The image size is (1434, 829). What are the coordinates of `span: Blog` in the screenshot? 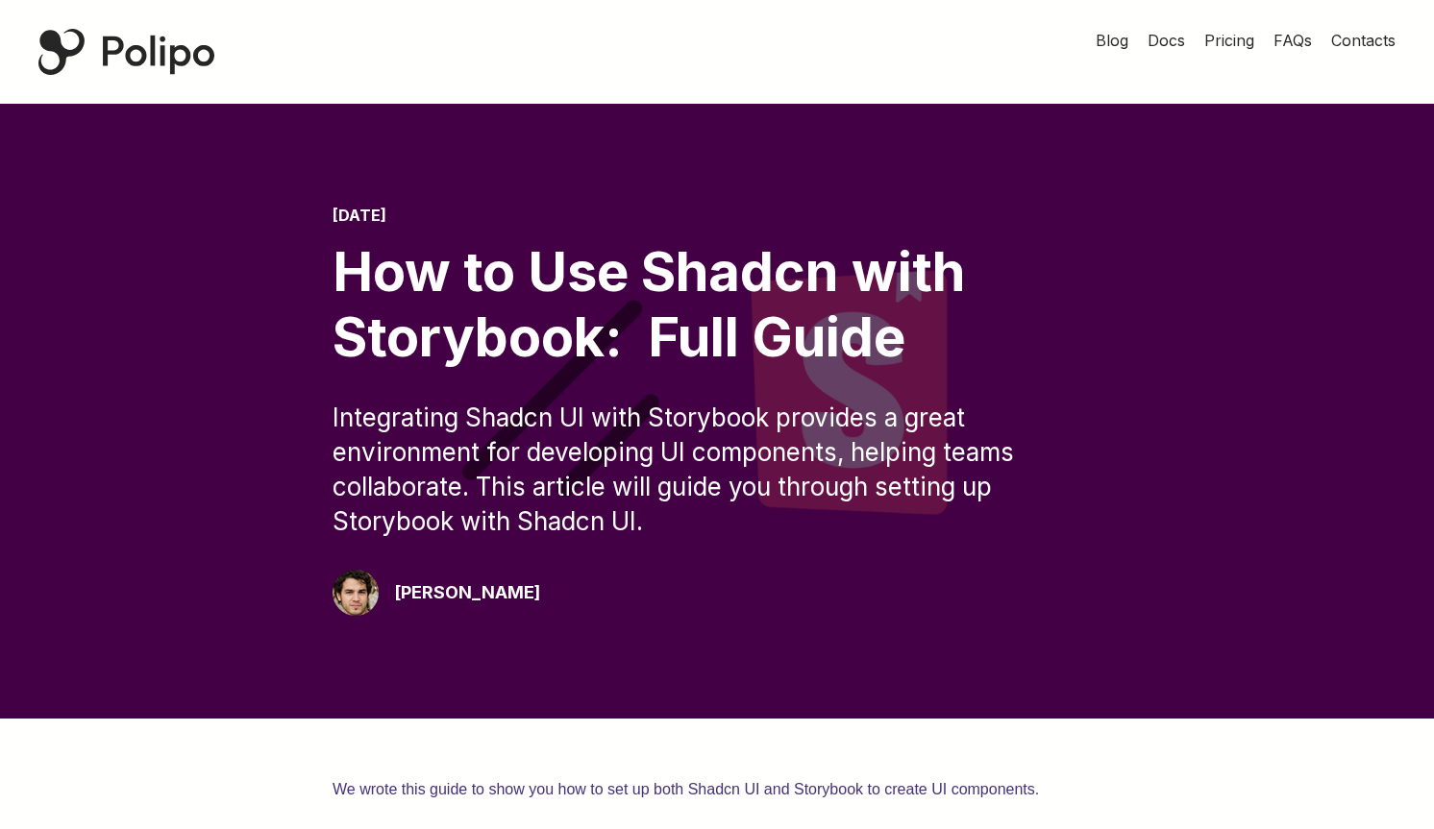 It's located at (1112, 40).